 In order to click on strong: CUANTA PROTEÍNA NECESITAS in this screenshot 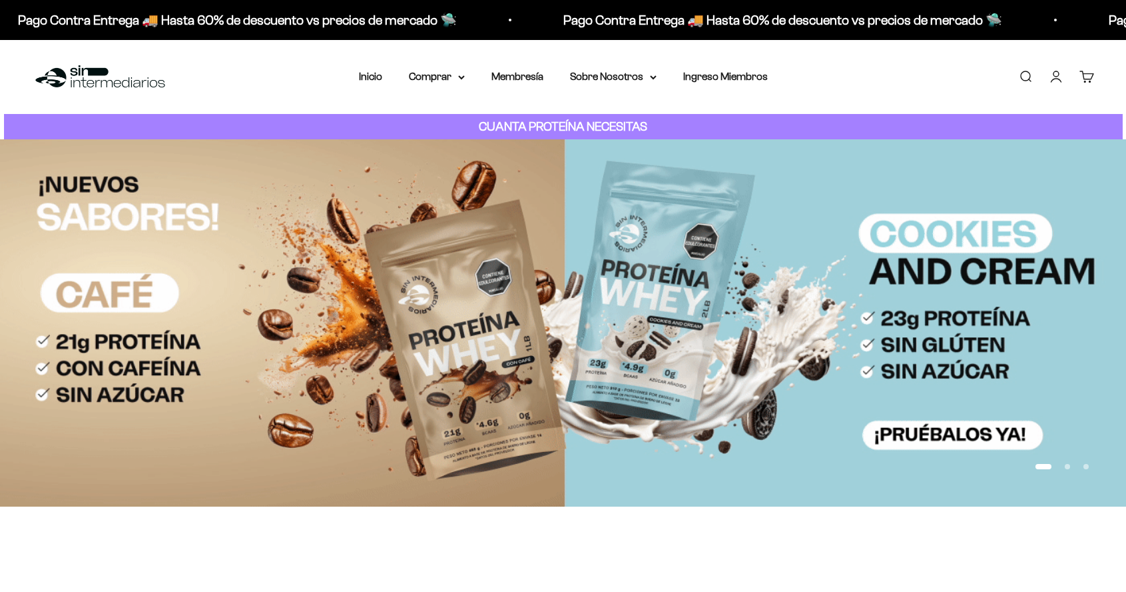, I will do `click(563, 126)`.